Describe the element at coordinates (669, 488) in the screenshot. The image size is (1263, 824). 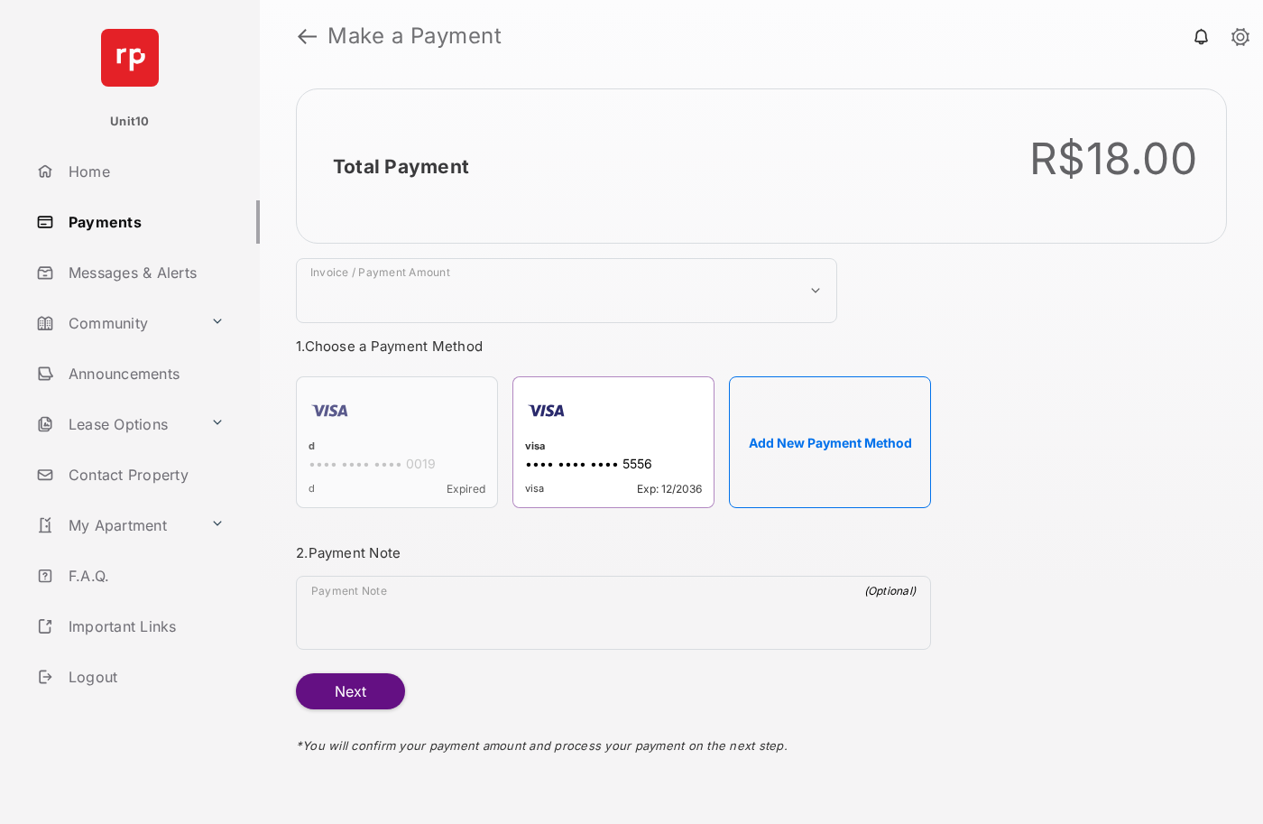
I see `span: Exp: 12/2036` at that location.